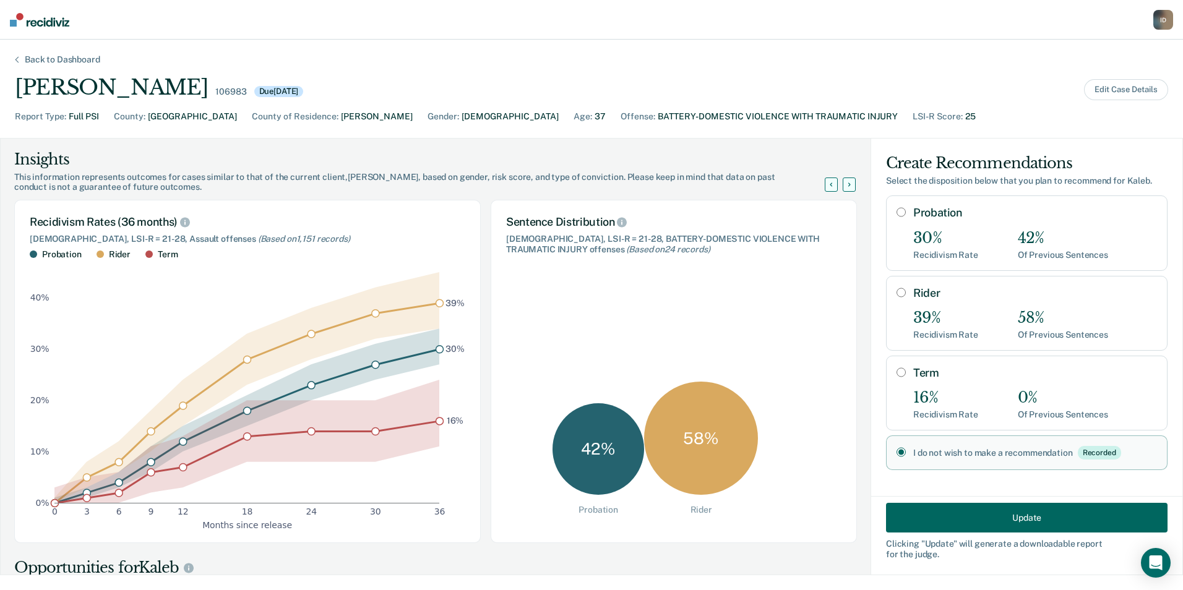 The height and width of the screenshot is (590, 1183). I want to click on div: BATTERY-DOMESTIC VIOLENCE WITH TRAUMATIC INJURY, so click(778, 116).